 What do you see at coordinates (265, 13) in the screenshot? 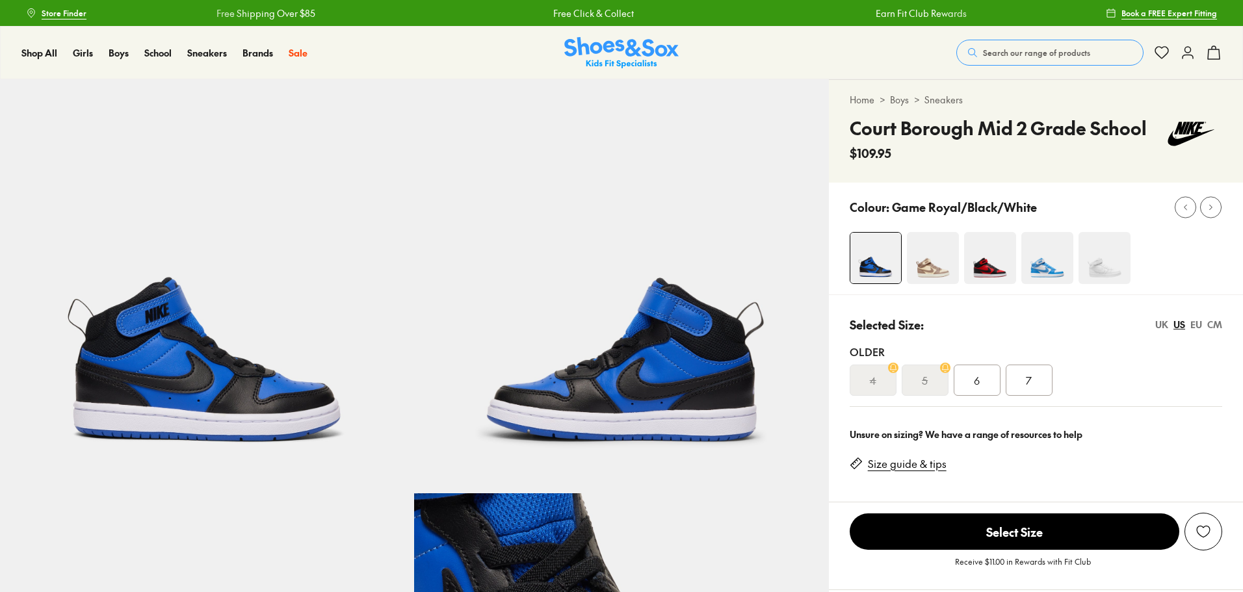
I see `a: Free Shipping Over $85` at bounding box center [265, 13].